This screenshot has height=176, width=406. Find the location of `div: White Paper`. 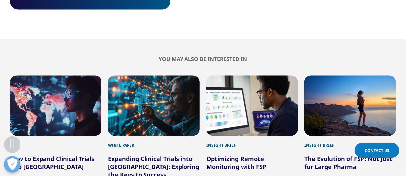

div: White Paper is located at coordinates (154, 142).